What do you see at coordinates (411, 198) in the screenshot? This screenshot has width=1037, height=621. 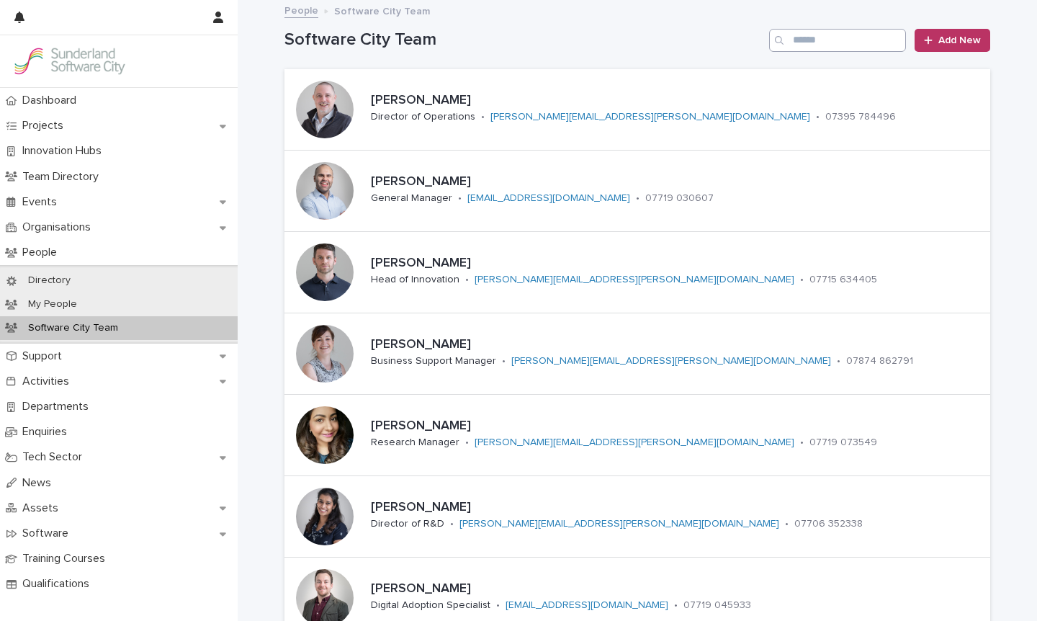 I see `p: General Manager` at bounding box center [411, 198].